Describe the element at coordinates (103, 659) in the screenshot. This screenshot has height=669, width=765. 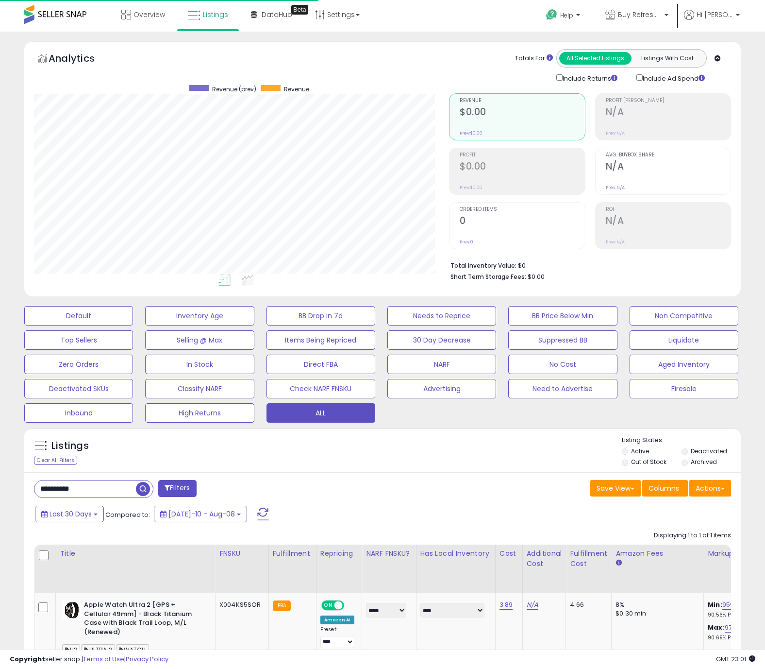
I see `a: Terms of Use` at that location.